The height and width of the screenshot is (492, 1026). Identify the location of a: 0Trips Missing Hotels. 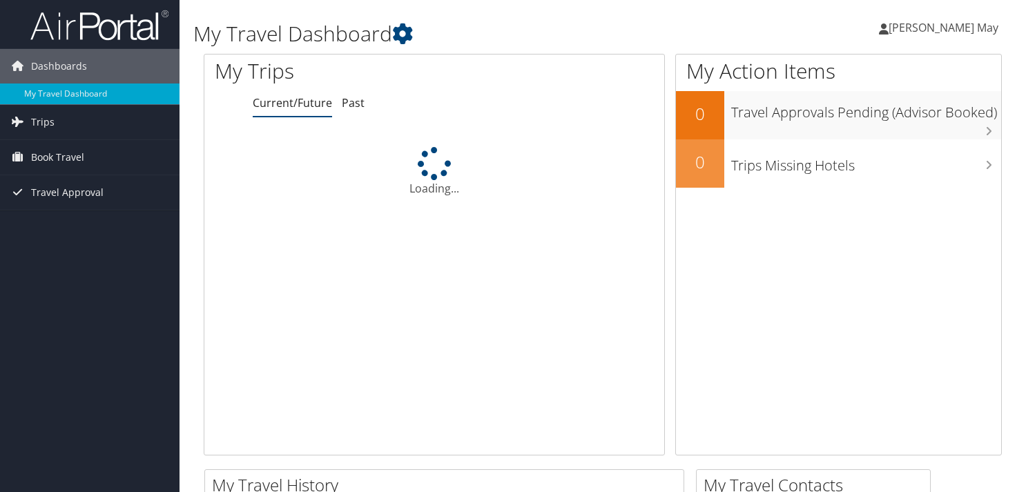
(838, 164).